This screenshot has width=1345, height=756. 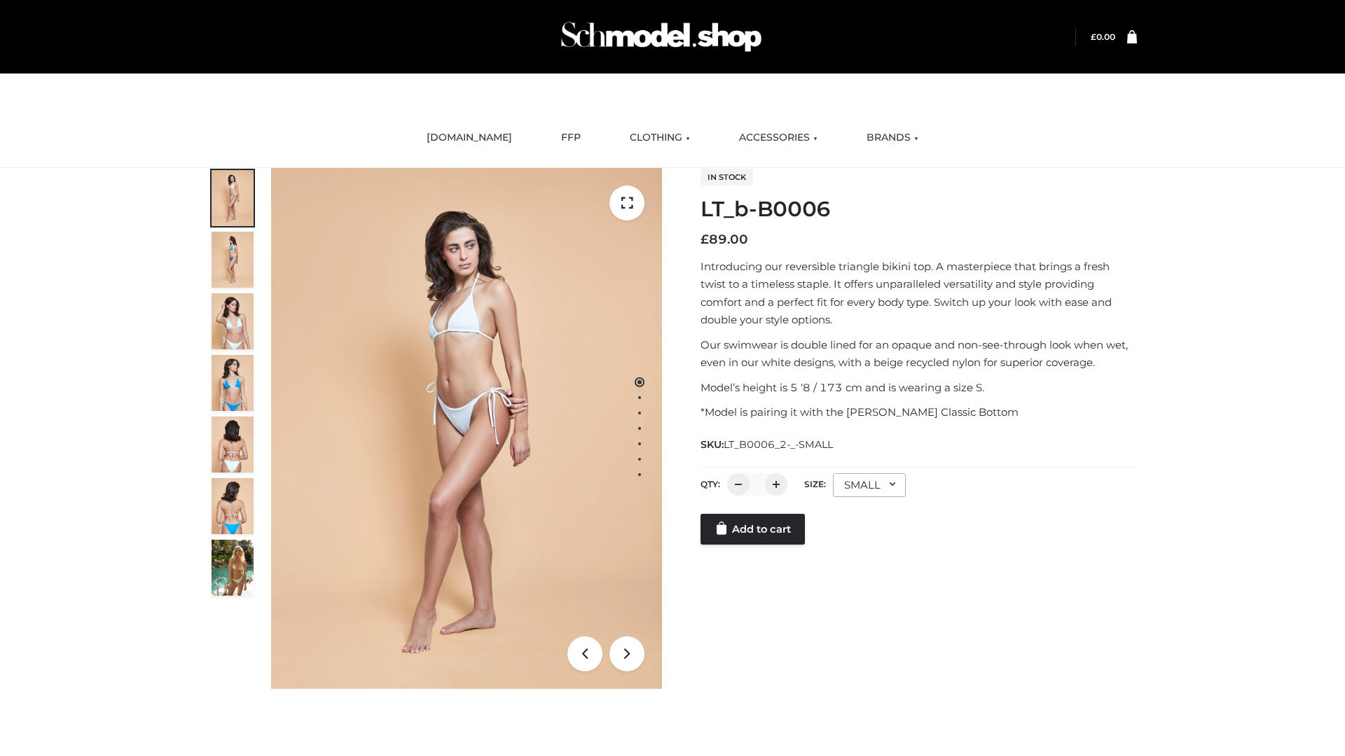 What do you see at coordinates (778, 445) in the screenshot?
I see `span: LT_B0006_2-_-SMALL` at bounding box center [778, 445].